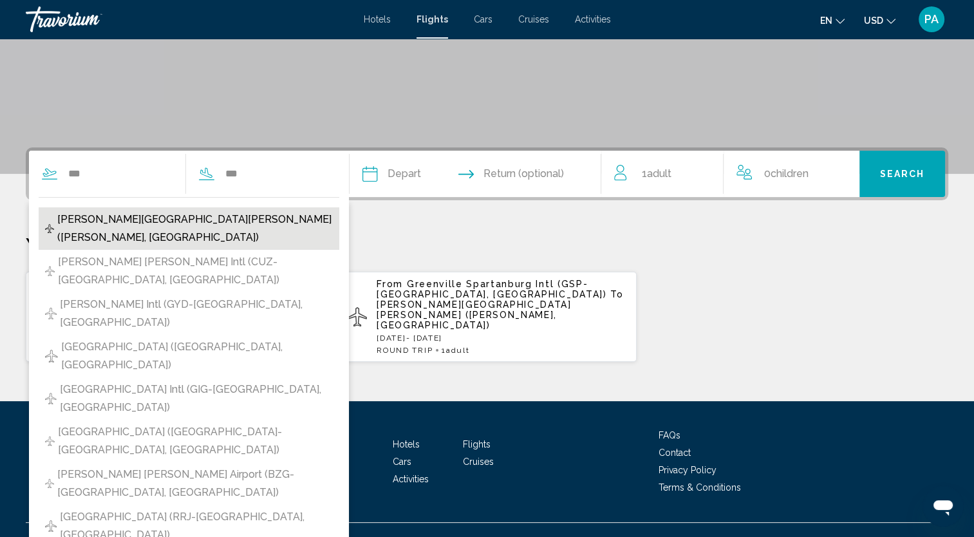  What do you see at coordinates (902, 175) in the screenshot?
I see `span: Search` at bounding box center [902, 175].